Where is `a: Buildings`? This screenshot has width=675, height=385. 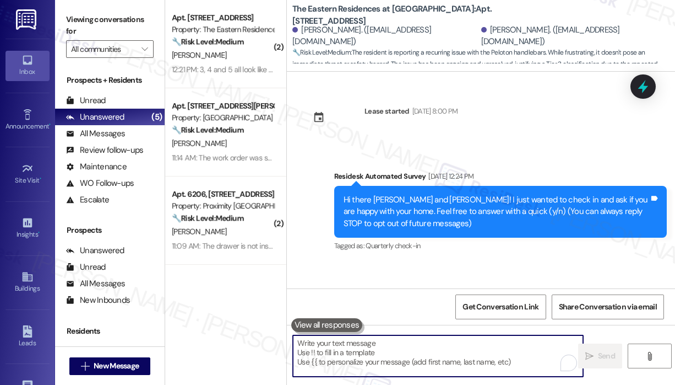 a: Buildings is located at coordinates (28, 282).